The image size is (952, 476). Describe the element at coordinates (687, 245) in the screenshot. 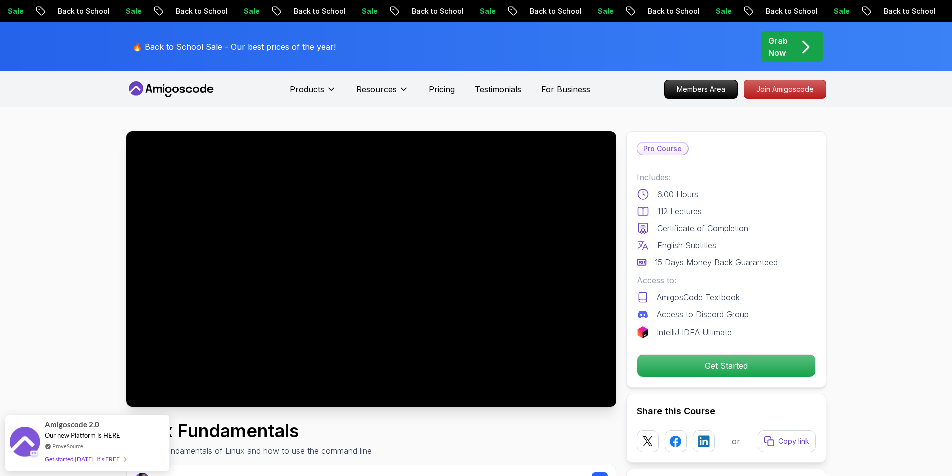

I see `p: English Subtitles` at that location.